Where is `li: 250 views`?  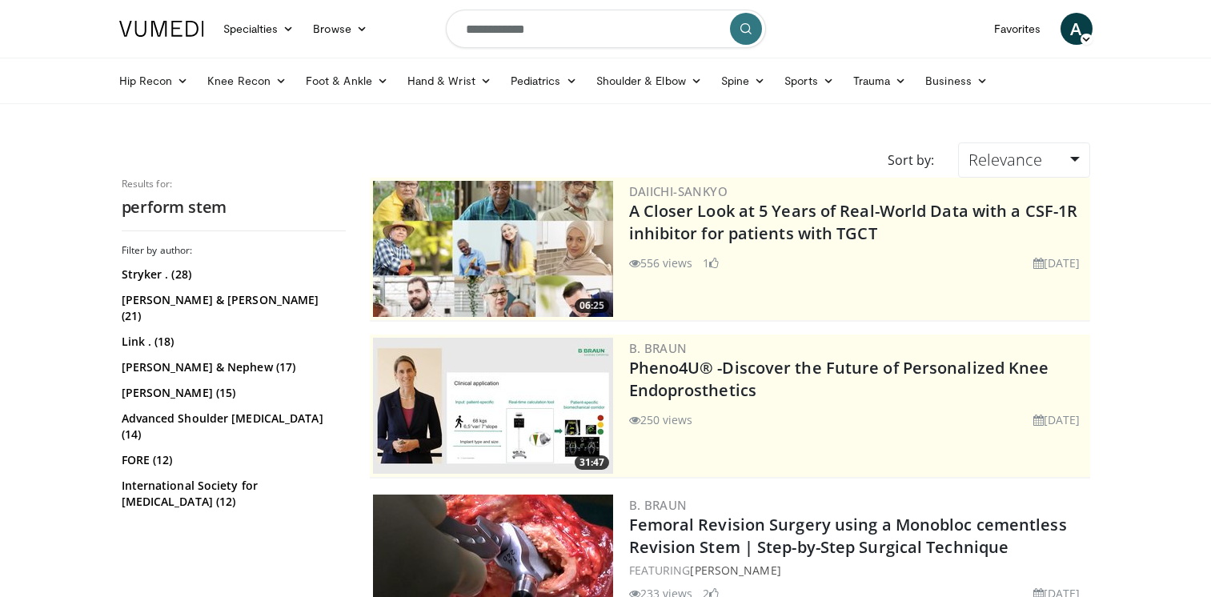
li: 250 views is located at coordinates (661, 419).